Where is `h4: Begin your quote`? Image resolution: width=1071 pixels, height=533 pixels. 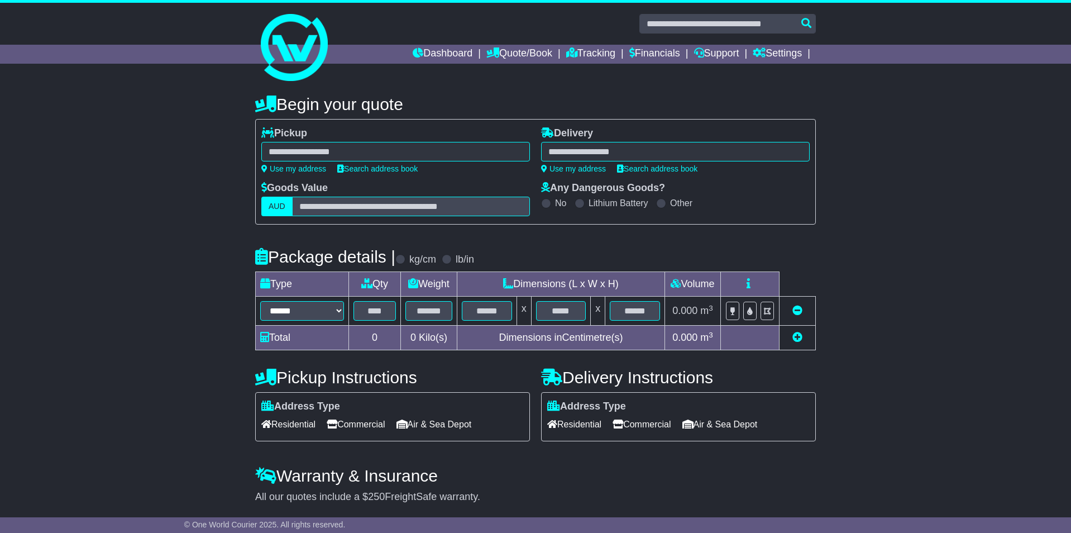 h4: Begin your quote is located at coordinates (536, 104).